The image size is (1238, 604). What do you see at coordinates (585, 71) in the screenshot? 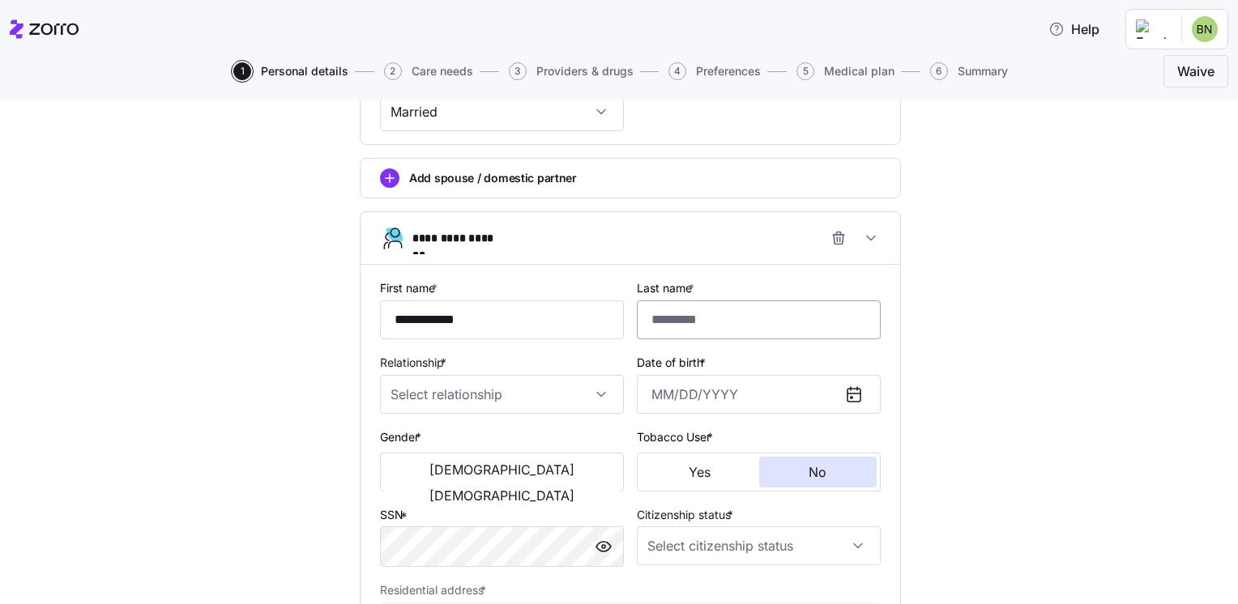
I see `span: Providers & drugs` at bounding box center [585, 71].